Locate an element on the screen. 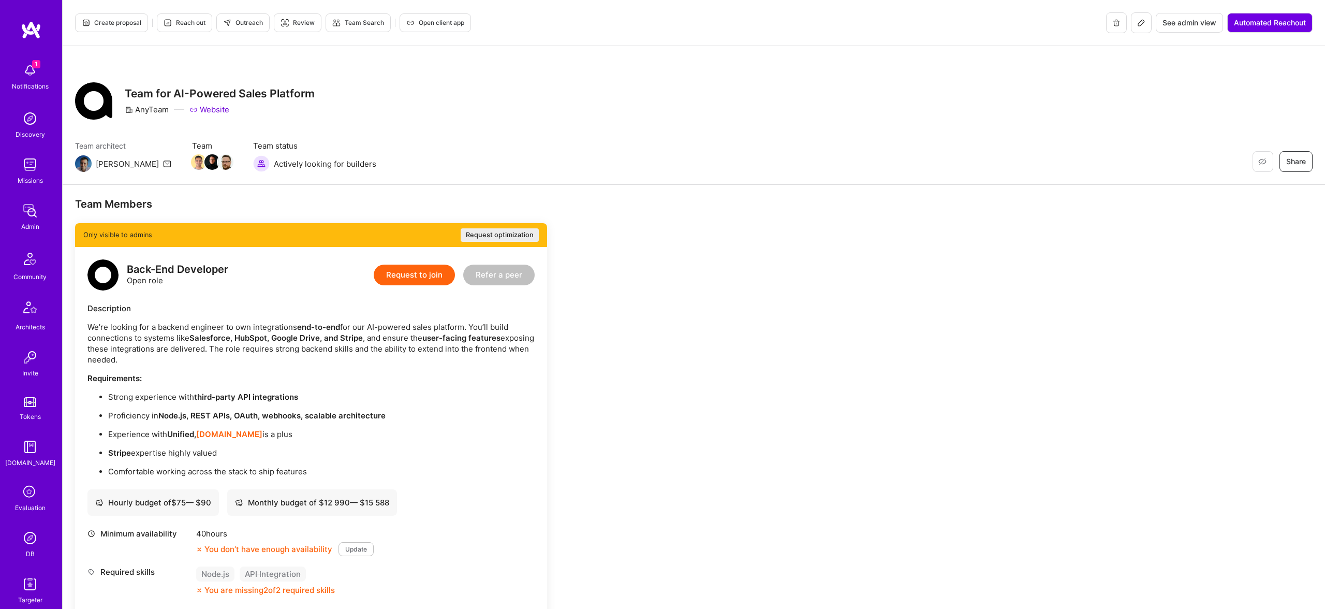 Image resolution: width=1325 pixels, height=609 pixels. span: Share is located at coordinates (1296, 161).